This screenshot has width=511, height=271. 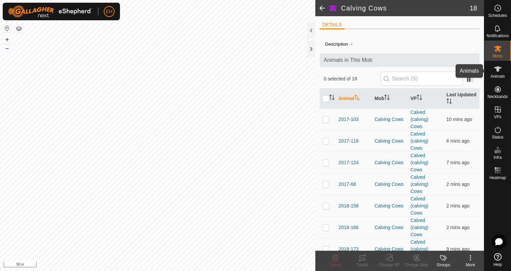 I want to click on li: DETAILS, so click(x=332, y=25).